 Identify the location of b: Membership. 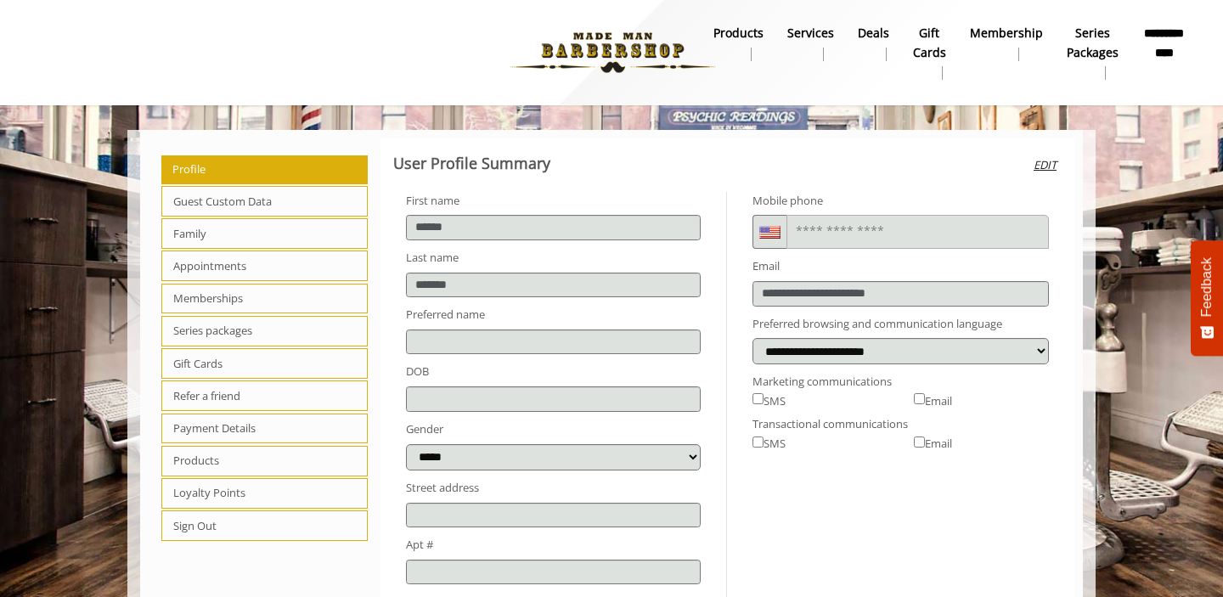
(1007, 33).